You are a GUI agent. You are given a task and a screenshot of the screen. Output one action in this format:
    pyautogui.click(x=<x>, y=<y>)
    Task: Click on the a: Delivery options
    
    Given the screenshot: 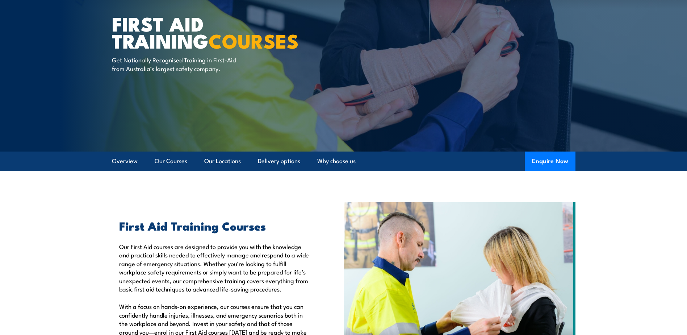 What is the action you would take?
    pyautogui.click(x=279, y=161)
    